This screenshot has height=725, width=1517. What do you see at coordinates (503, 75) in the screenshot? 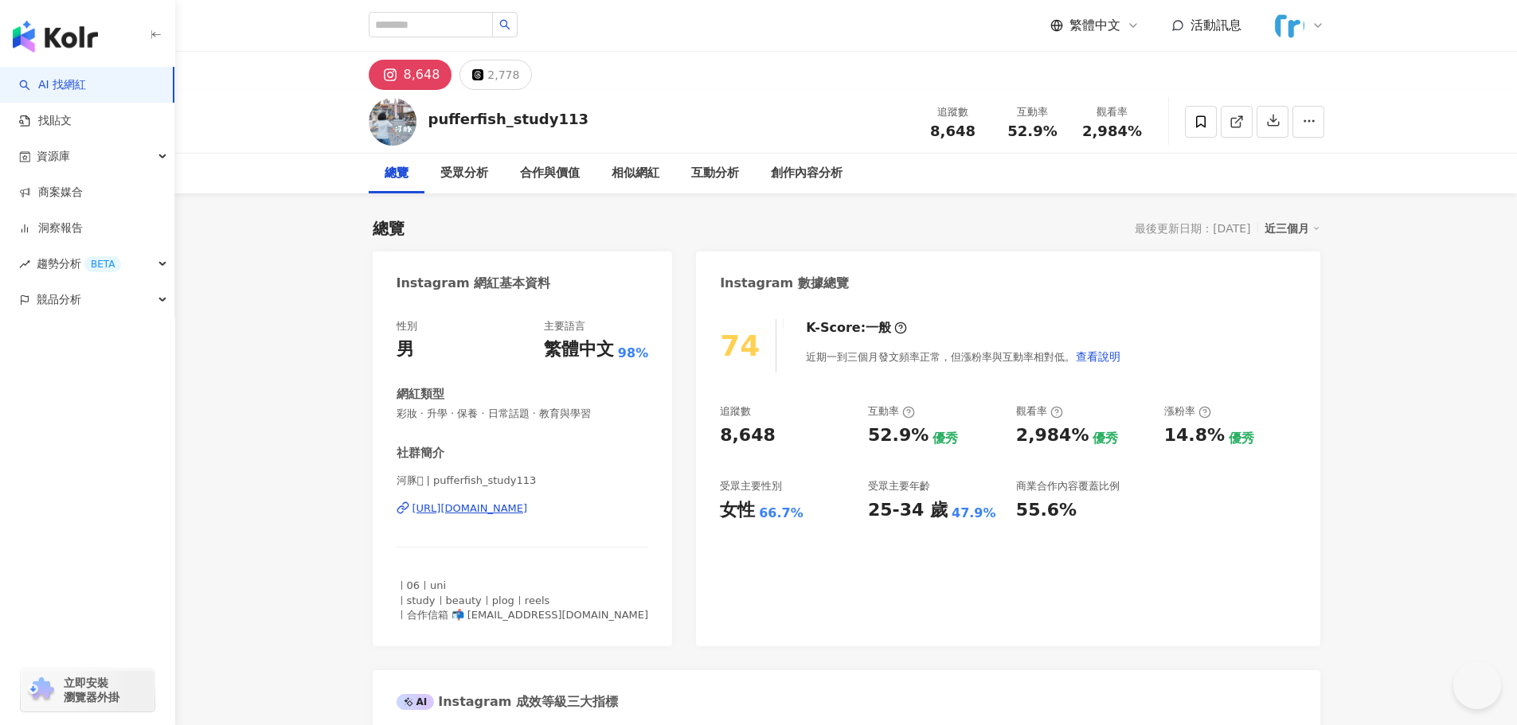
I see `div: 2,778` at bounding box center [503, 75].